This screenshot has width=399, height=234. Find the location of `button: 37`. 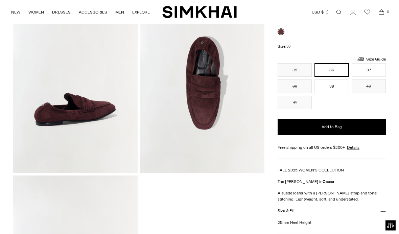

button: 37 is located at coordinates (369, 70).